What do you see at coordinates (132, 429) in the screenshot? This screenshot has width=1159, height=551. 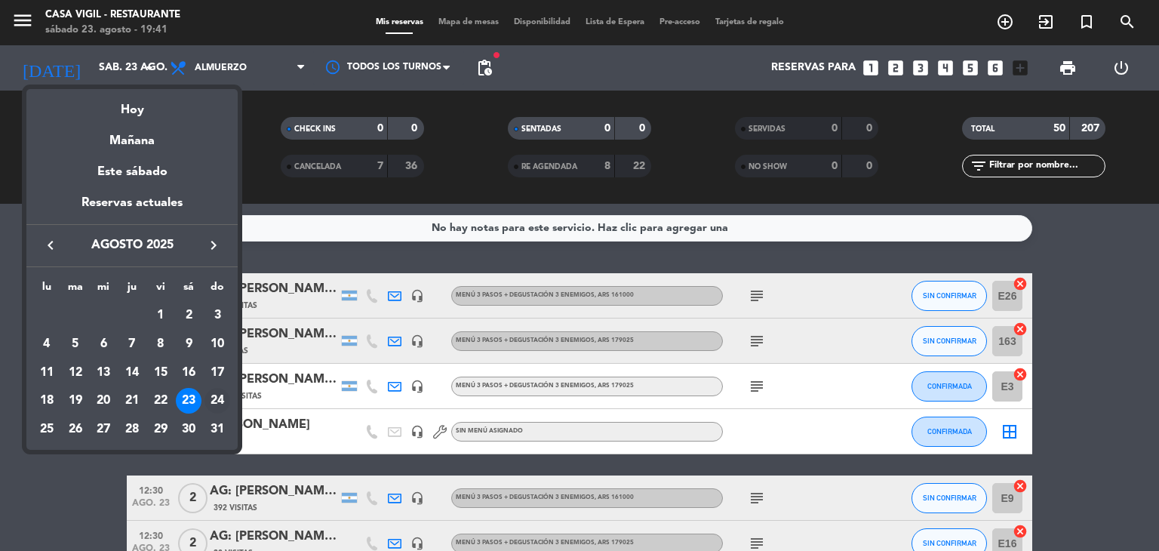 I see `td: 28 de agosto de 2025` at bounding box center [132, 429].